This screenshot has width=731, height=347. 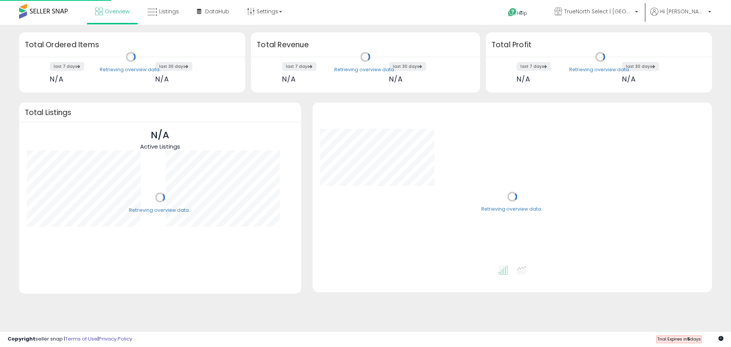 I want to click on strong: Copyright, so click(x=21, y=338).